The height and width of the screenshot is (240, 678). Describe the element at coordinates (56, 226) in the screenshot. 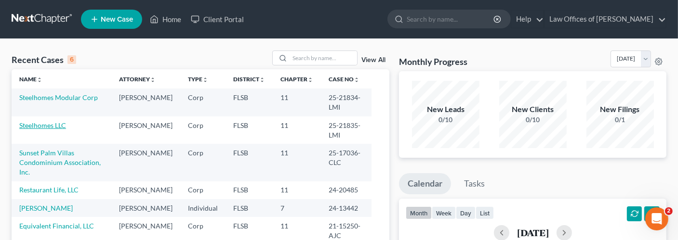

I see `a: Equivalent Financial, LLC` at that location.